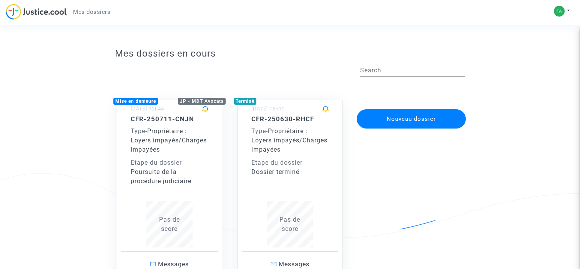 This screenshot has width=580, height=269. What do you see at coordinates (290, 53) in the screenshot?
I see `h3: Mes dossiers en cours` at bounding box center [290, 53].